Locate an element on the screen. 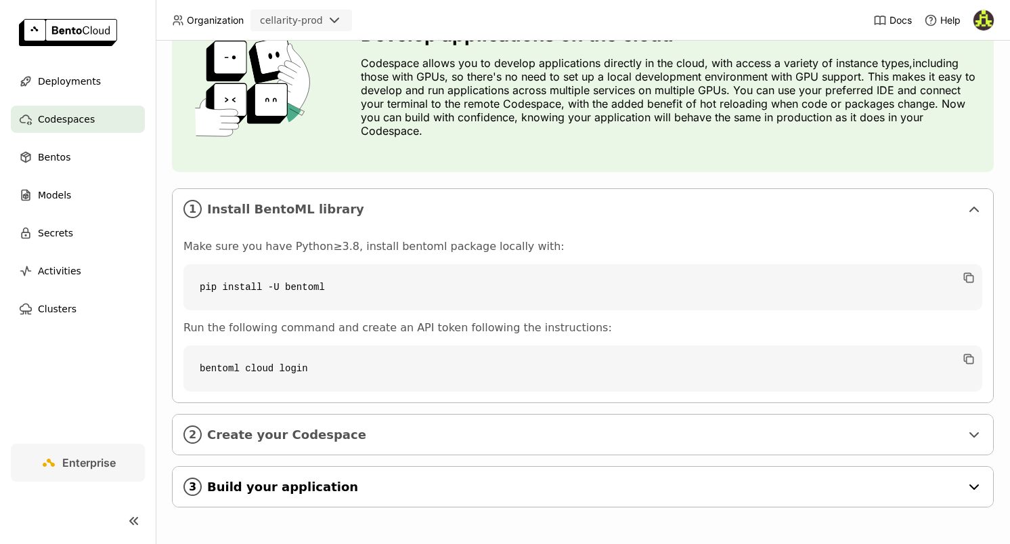  i: 2 is located at coordinates (192, 434).